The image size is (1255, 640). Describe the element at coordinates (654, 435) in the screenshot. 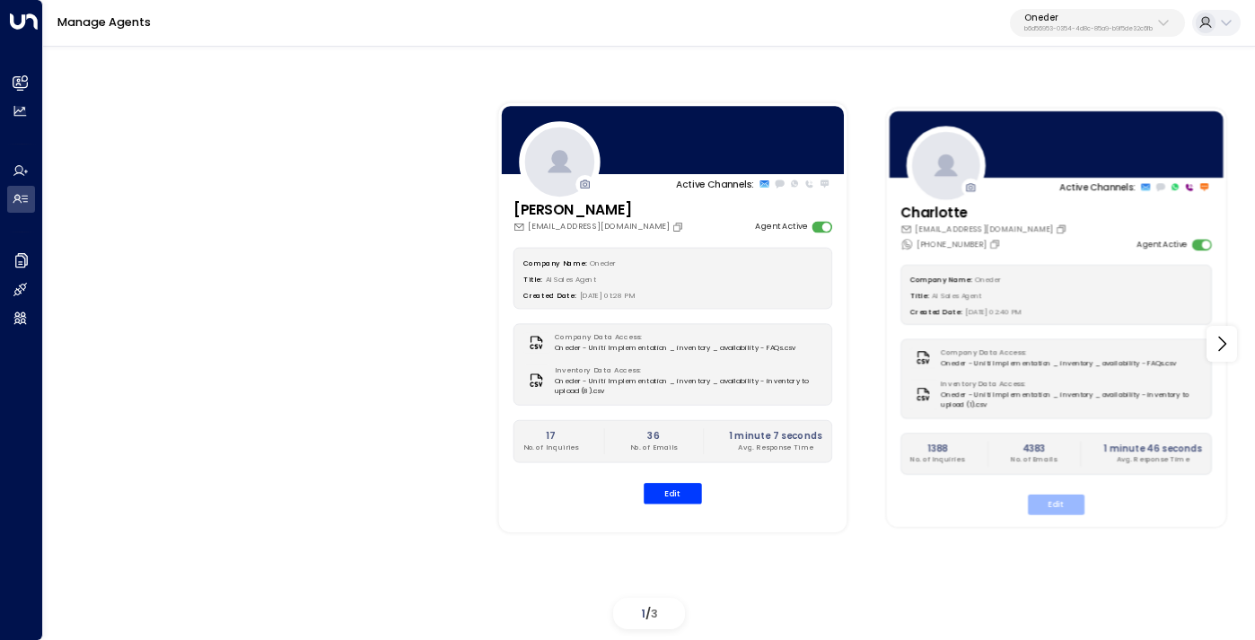

I see `h2: 36` at that location.